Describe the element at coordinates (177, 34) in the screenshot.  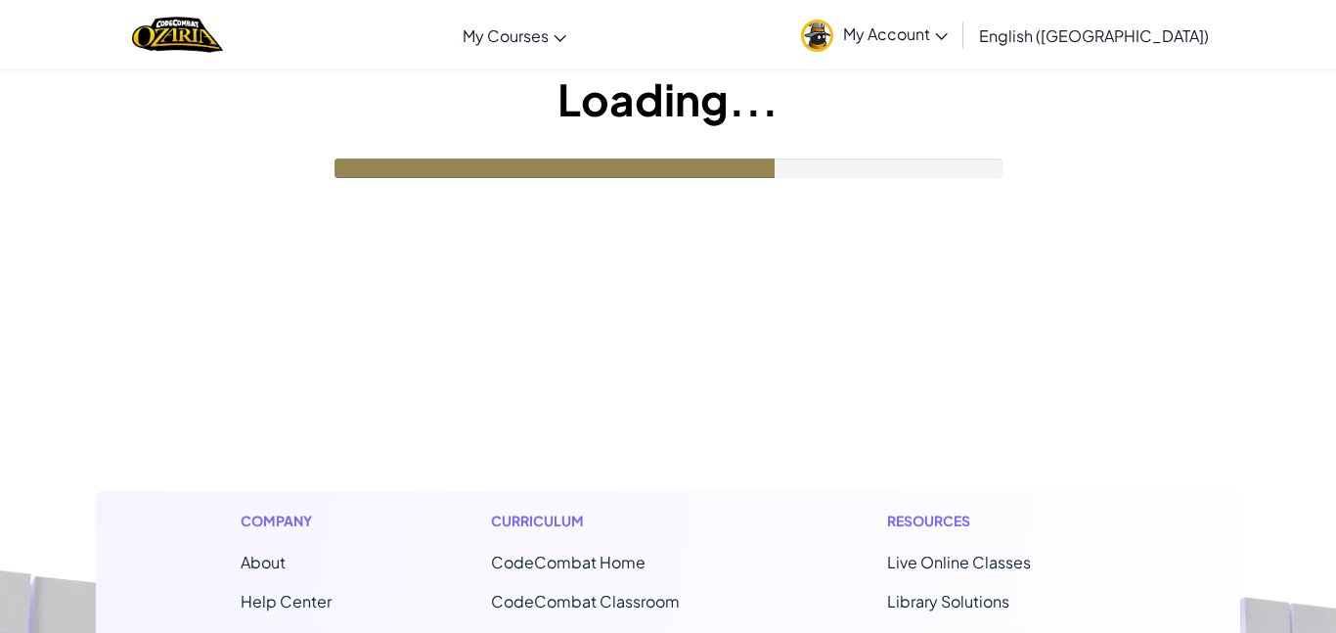
I see `a: Ozaria by CodeCombat logo` at that location.